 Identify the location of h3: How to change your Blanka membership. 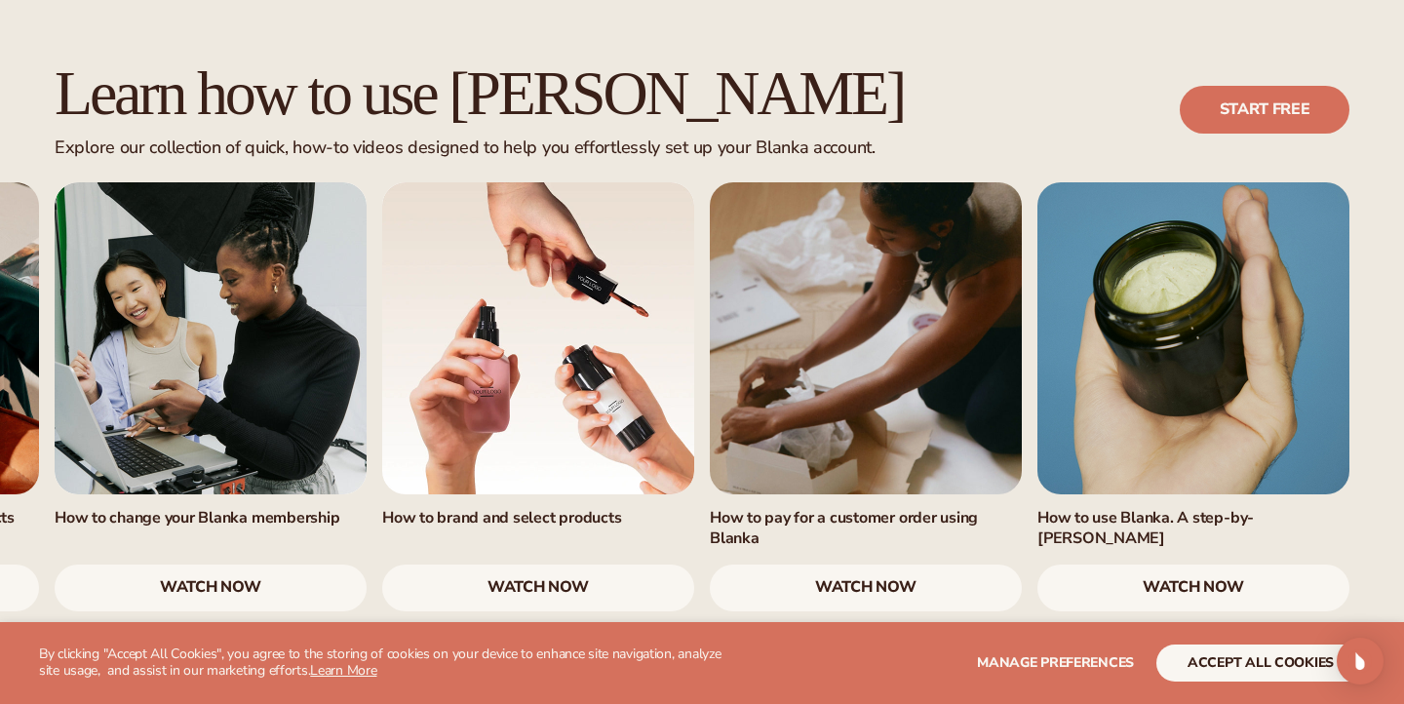
(211, 518).